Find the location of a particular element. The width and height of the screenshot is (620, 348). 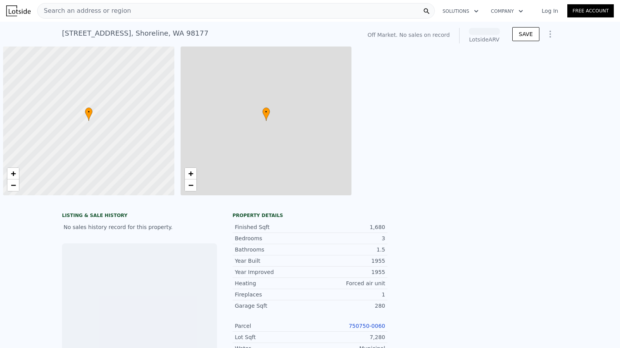

a: Log In is located at coordinates (550, 11).